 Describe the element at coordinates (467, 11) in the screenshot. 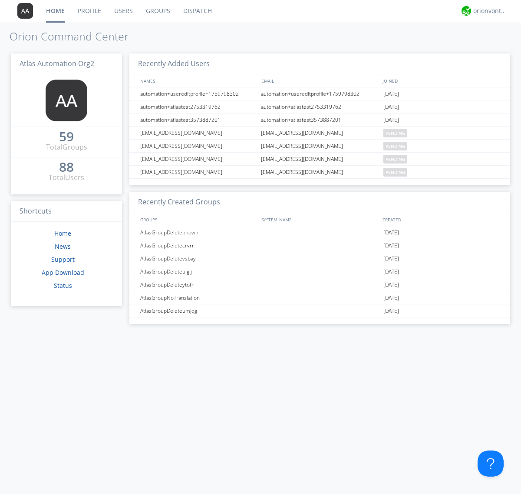

I see `img: 29d36aed6fa347d5a1537e7736e6aa13` at that location.